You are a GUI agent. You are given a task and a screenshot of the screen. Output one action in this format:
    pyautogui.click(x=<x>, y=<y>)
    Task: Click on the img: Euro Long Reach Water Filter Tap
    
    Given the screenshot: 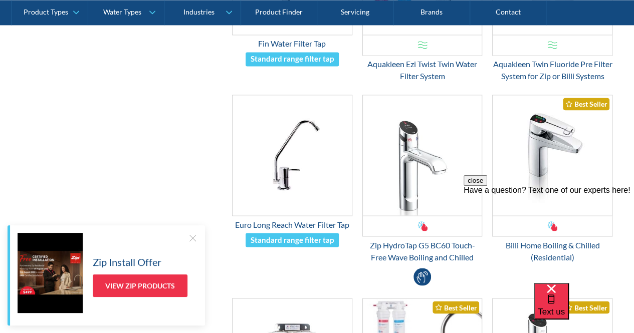 What is the action you would take?
    pyautogui.click(x=292, y=155)
    